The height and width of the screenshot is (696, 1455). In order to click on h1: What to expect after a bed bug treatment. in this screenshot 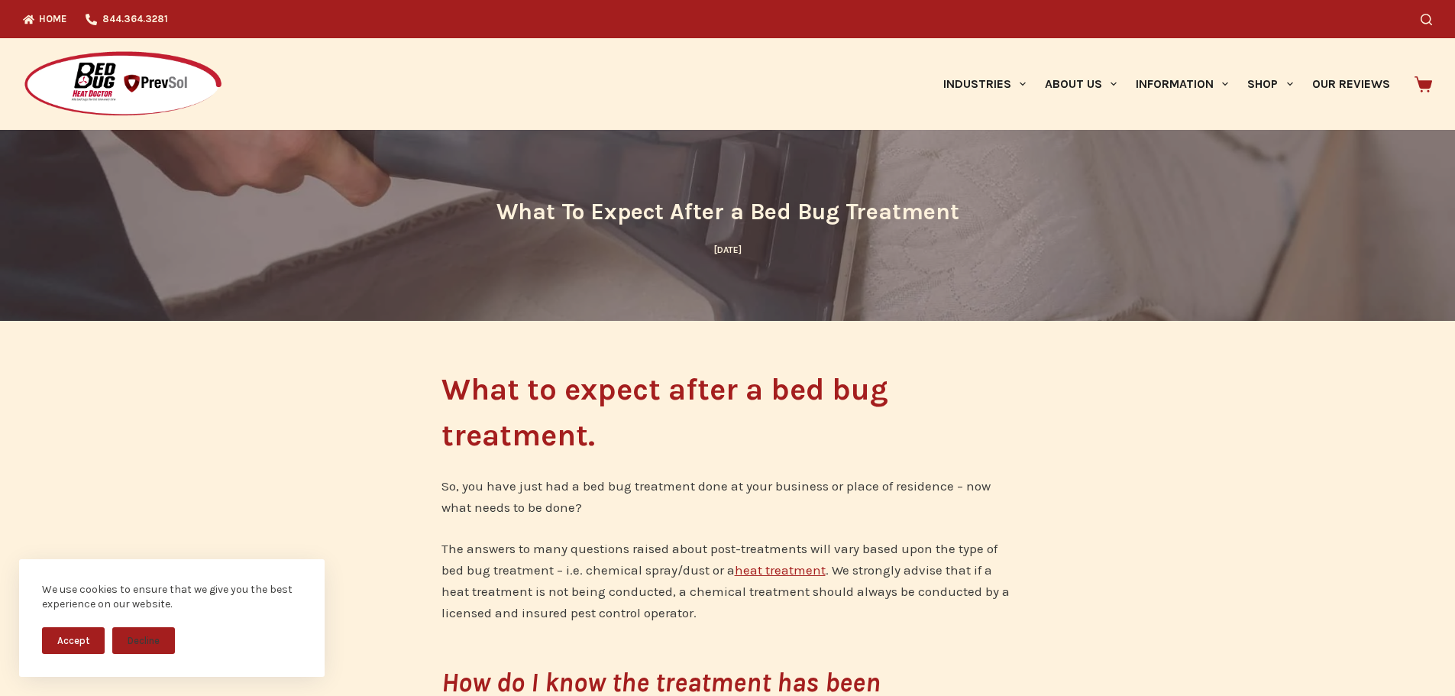, I will do `click(728, 413)`.